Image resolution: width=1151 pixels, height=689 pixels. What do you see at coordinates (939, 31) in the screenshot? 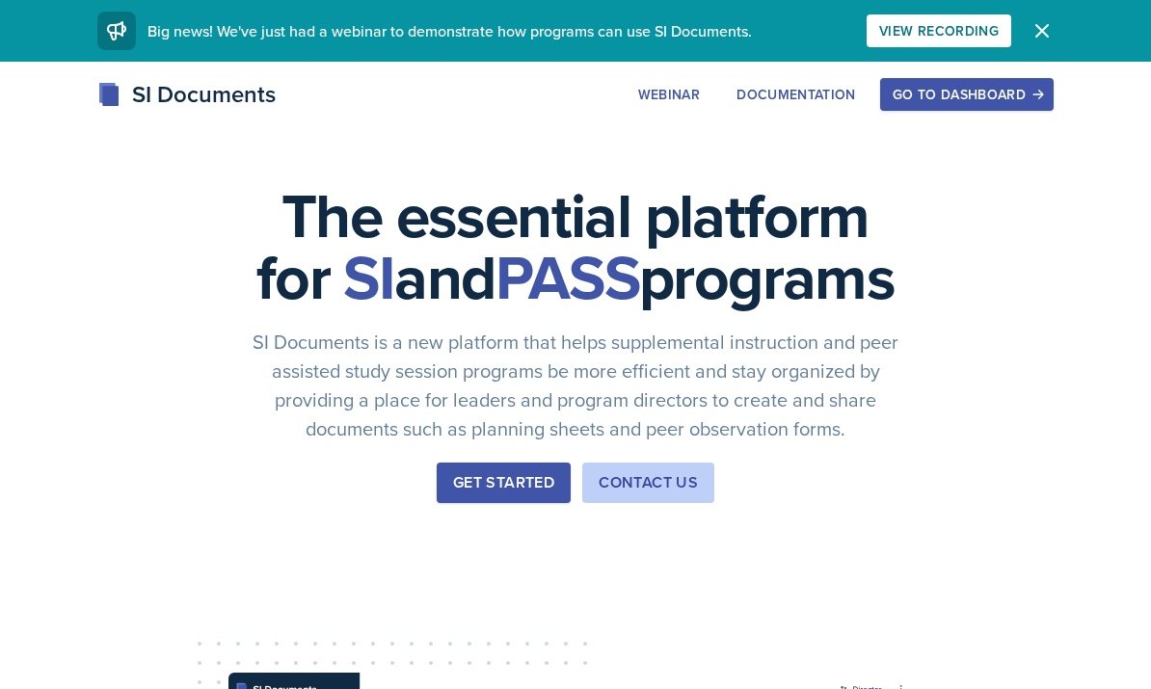
I see `div: View Recording` at bounding box center [939, 31].